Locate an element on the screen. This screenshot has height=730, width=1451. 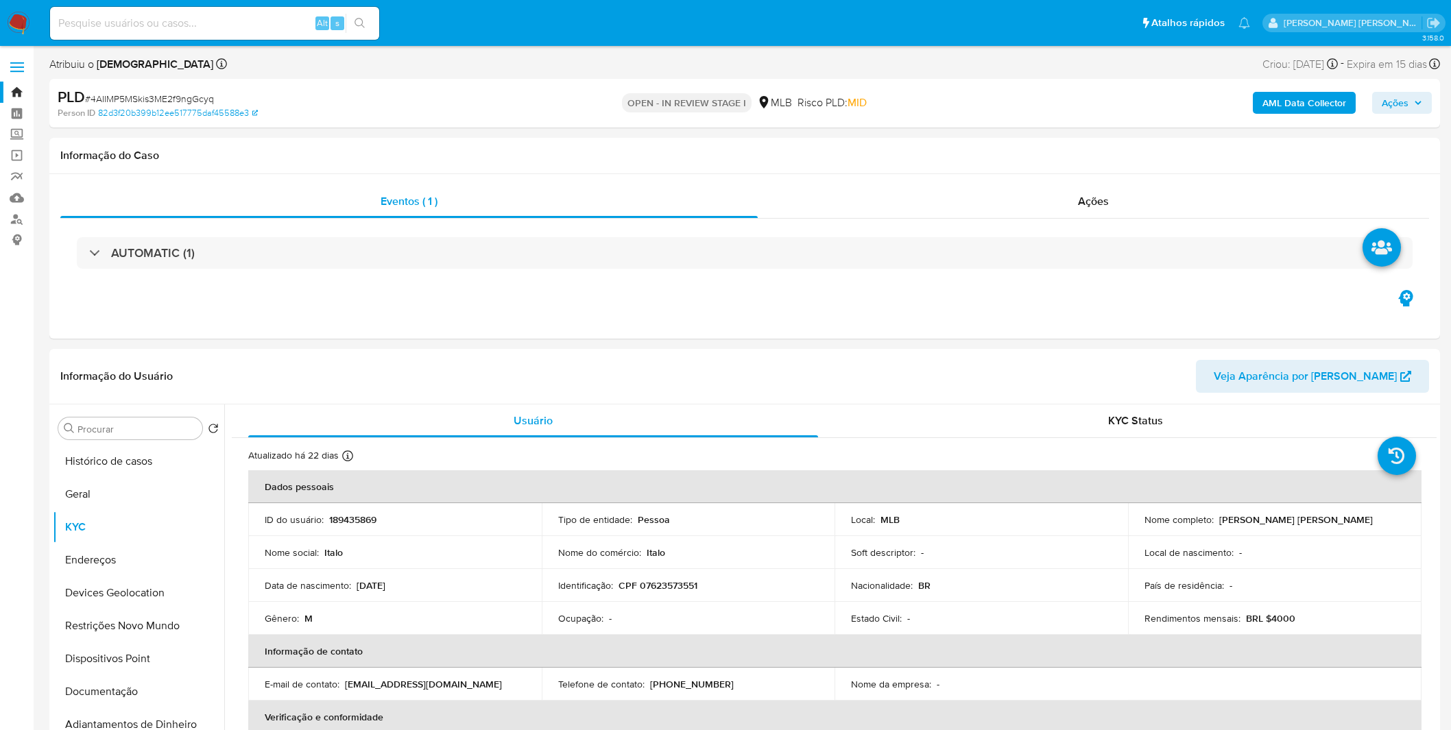
span: MID is located at coordinates (857, 102).